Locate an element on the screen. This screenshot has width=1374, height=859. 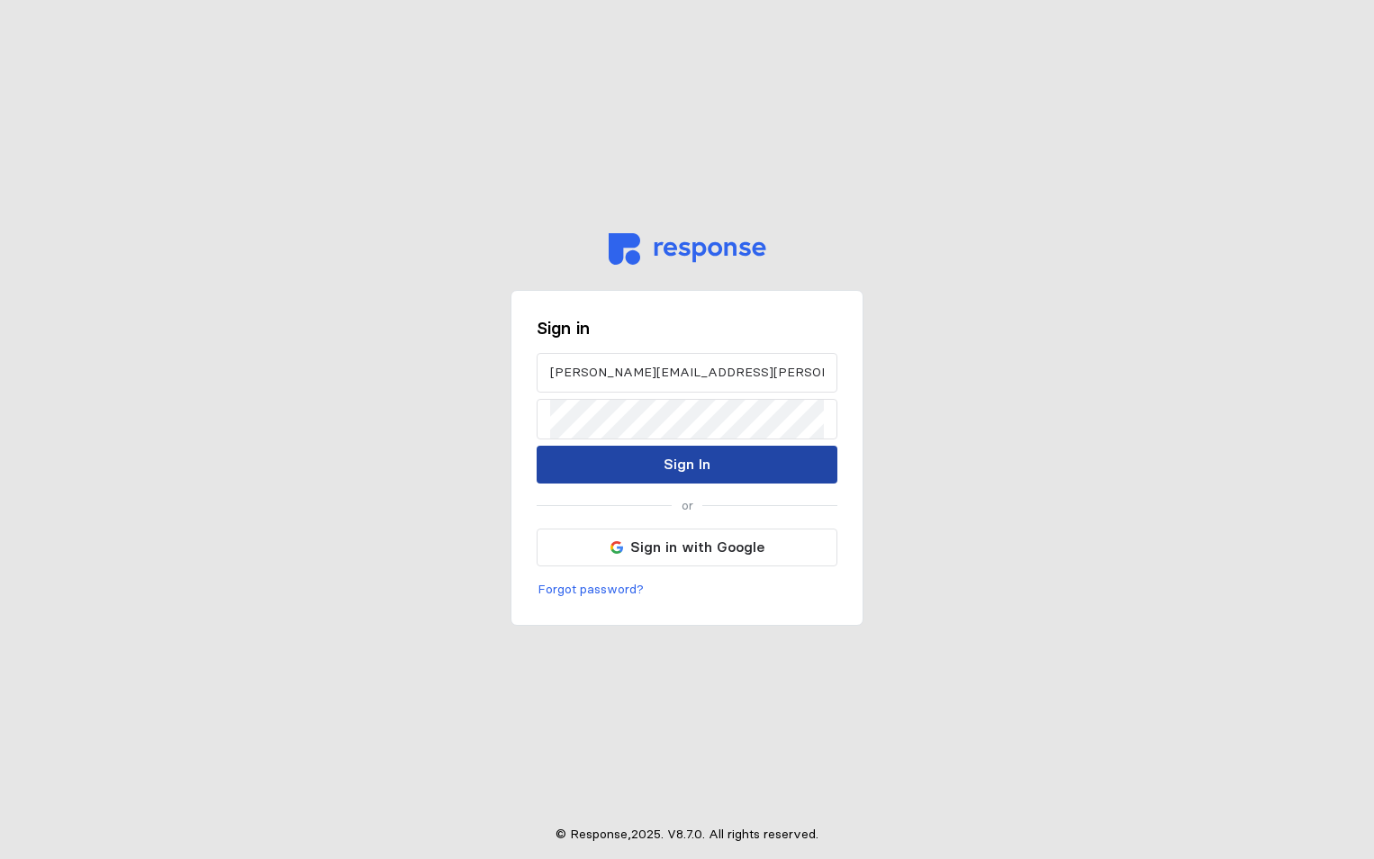
button: Sign In is located at coordinates (687, 464).